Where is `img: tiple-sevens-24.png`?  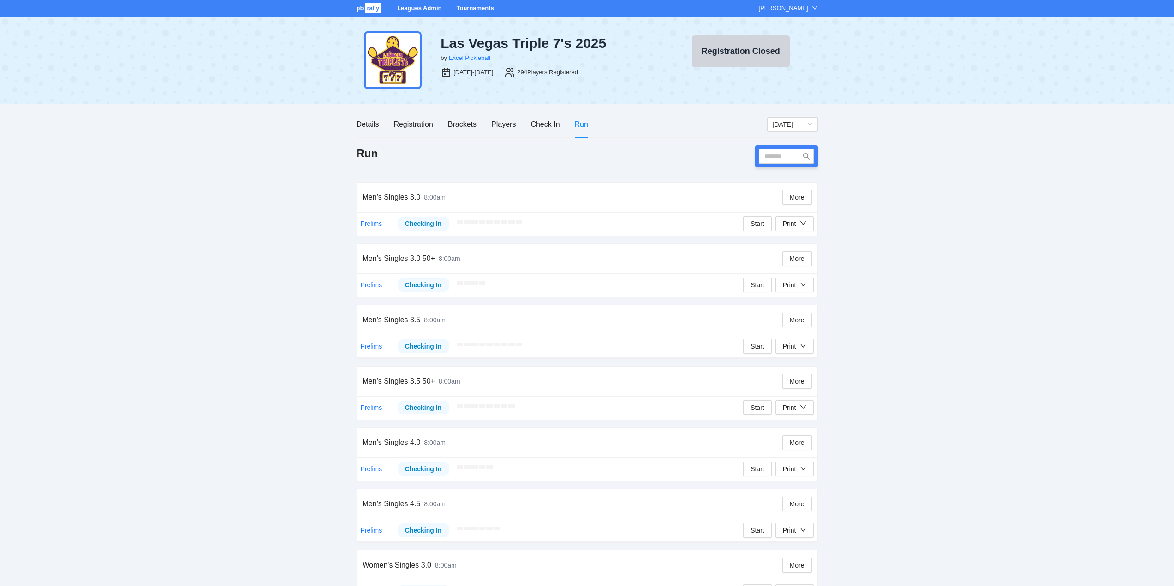
img: tiple-sevens-24.png is located at coordinates (393, 60).